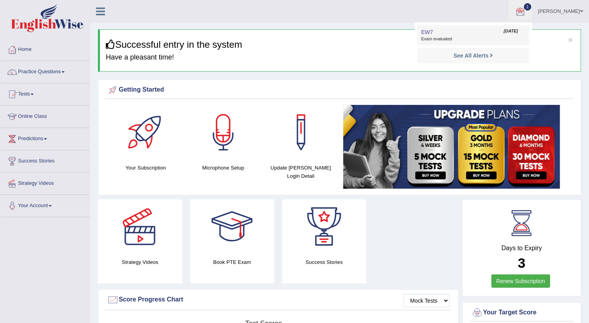 The width and height of the screenshot is (589, 323). I want to click on h4: Days to Expiry, so click(522, 248).